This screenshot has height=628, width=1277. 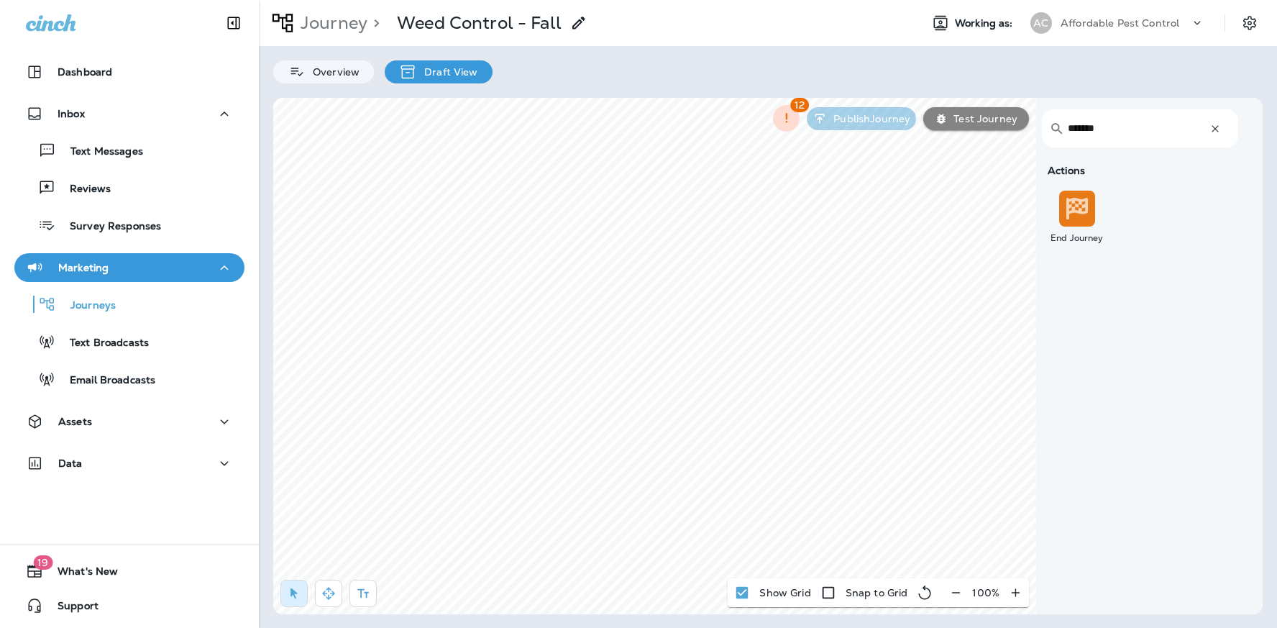 What do you see at coordinates (108, 226) in the screenshot?
I see `p: Survey Responses` at bounding box center [108, 226].